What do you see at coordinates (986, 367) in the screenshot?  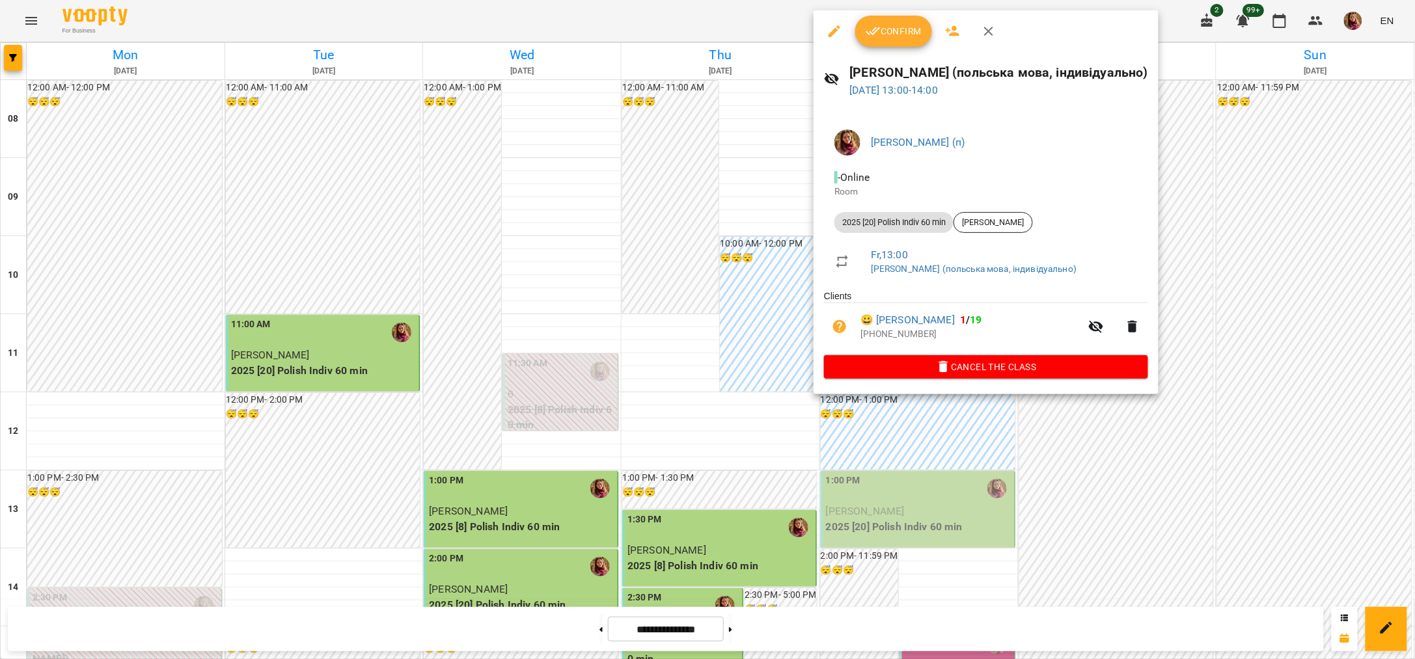 I see `span: Cancel the class` at bounding box center [986, 367].